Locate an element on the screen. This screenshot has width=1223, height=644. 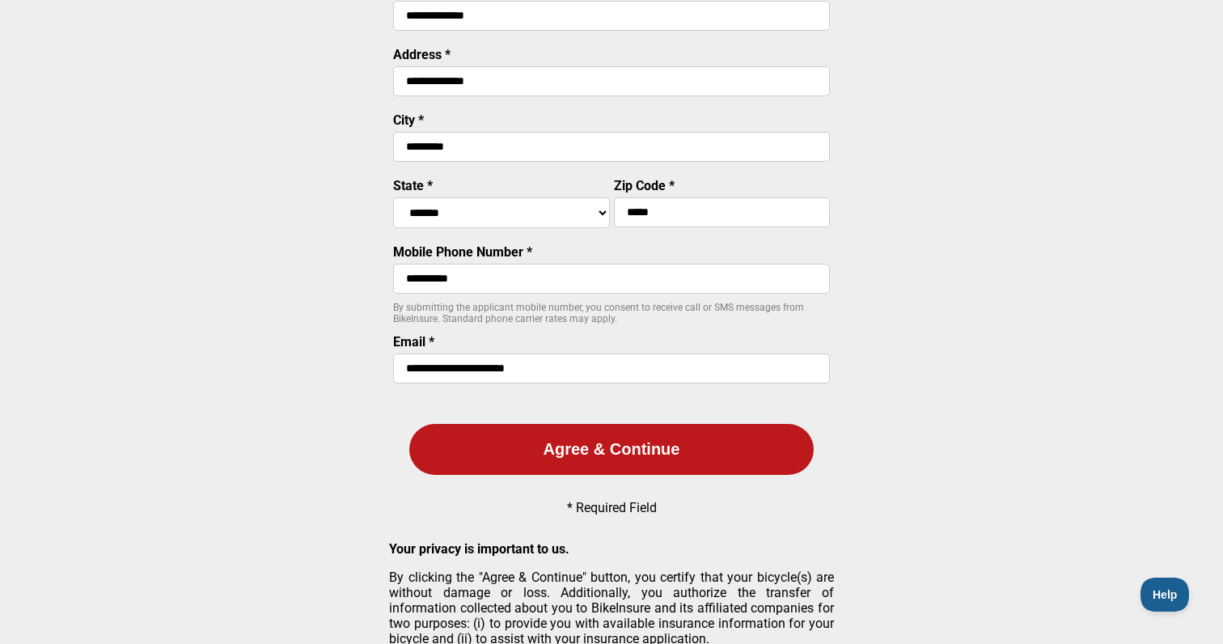
p: * Required Field is located at coordinates (612, 507).